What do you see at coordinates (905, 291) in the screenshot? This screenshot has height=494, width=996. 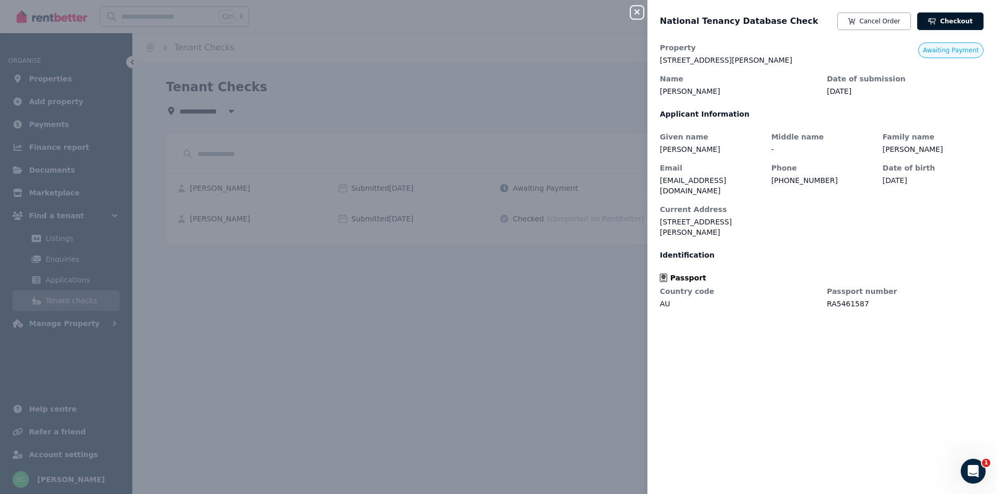 I see `dt: Passport number` at bounding box center [905, 291].